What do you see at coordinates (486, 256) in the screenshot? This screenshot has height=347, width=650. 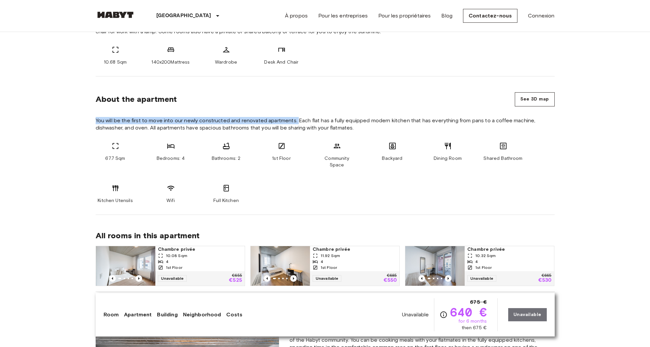 I see `span: 10.32 Sqm` at bounding box center [486, 256].